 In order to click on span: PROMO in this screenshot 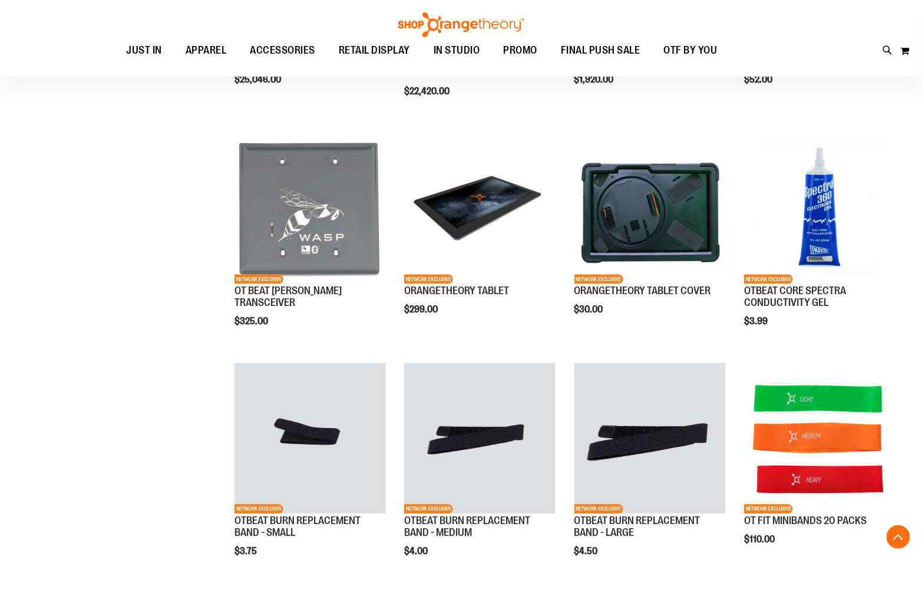, I will do `click(521, 50)`.